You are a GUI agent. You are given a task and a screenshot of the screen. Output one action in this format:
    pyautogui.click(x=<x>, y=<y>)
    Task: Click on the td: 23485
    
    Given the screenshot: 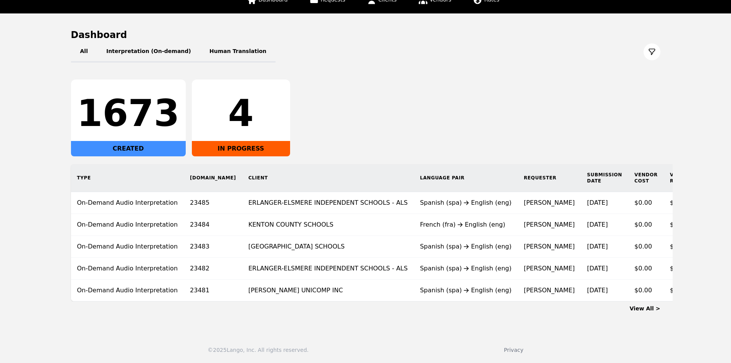 What is the action you would take?
    pyautogui.click(x=213, y=203)
    